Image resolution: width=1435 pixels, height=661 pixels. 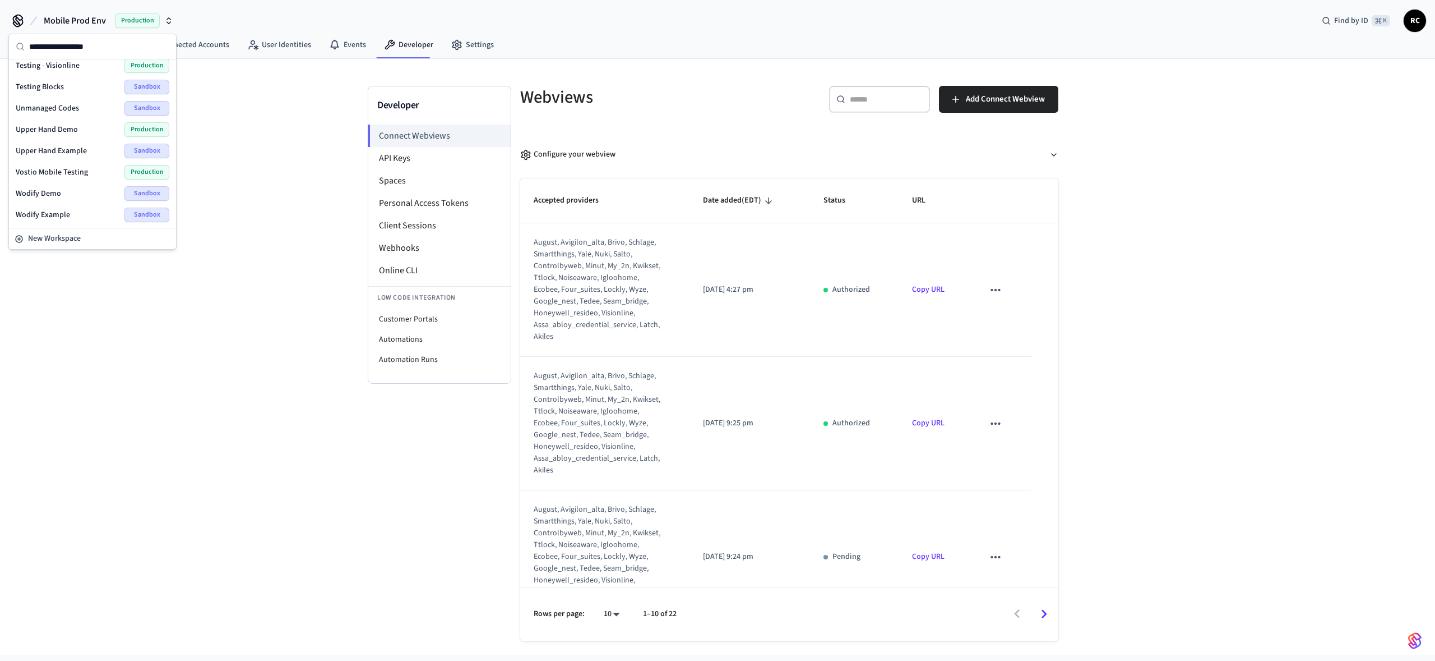 I want to click on a: Events, so click(x=348, y=45).